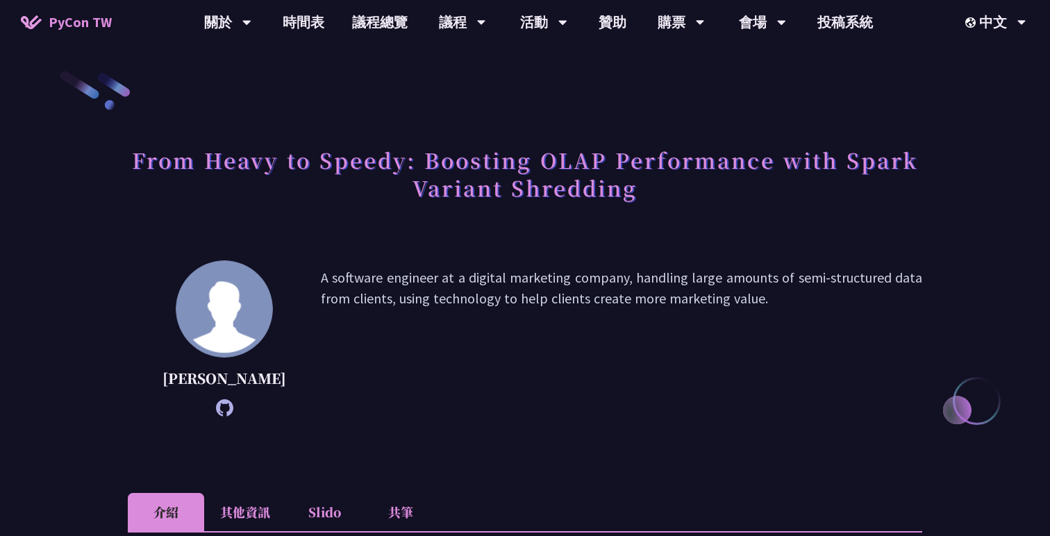  What do you see at coordinates (621, 338) in the screenshot?
I see `p: A software engineer at a digital marketing company, handling large amounts of semi-structured dat...` at bounding box center [621, 338].